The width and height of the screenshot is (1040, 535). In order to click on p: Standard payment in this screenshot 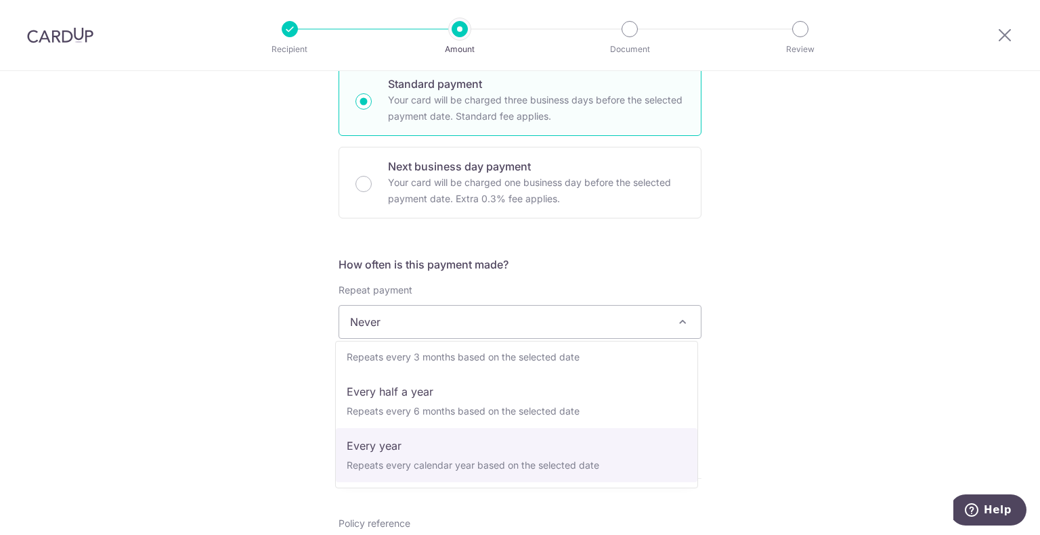, I will do `click(536, 84)`.